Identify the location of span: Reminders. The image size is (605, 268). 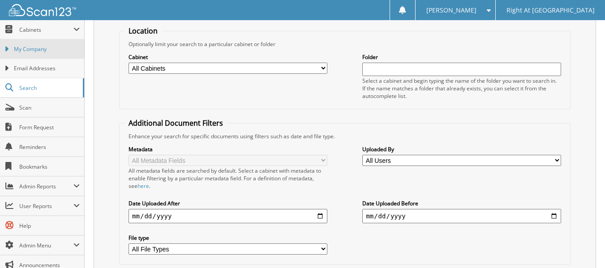
(49, 147).